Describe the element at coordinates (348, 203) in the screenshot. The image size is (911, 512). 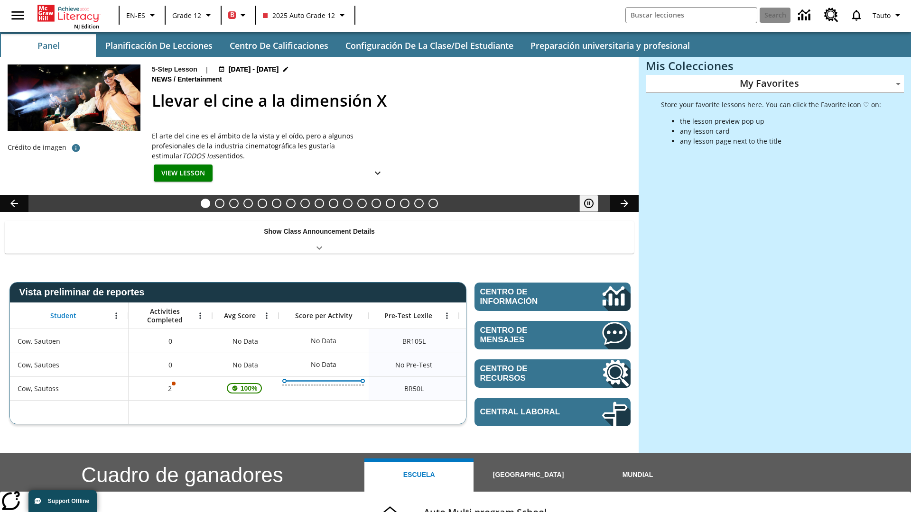
I see `button: Slide 11 Mixed Practice: Citing Evidence` at that location.